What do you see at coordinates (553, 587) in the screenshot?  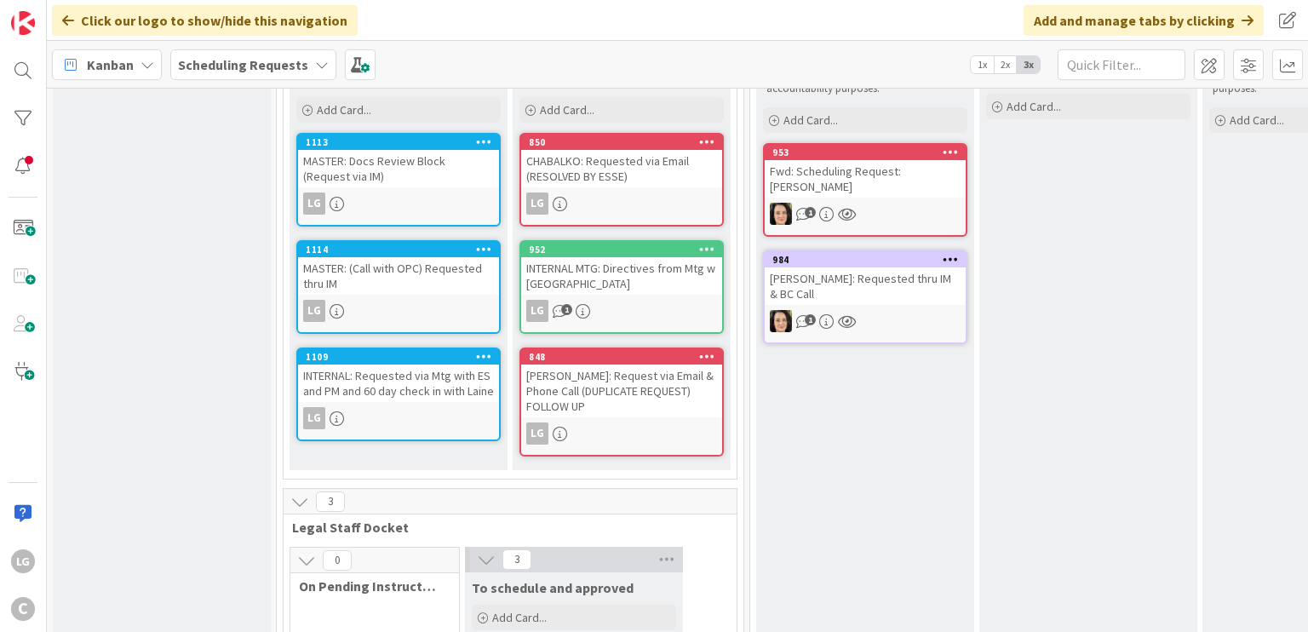 I see `span: To schedule and approved` at bounding box center [553, 587].